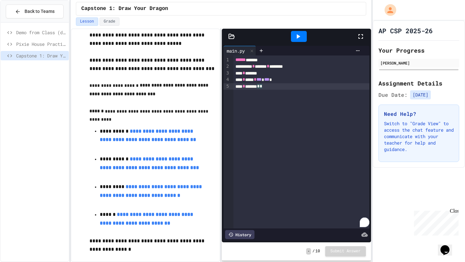 This screenshot has height=262, width=465. Describe the element at coordinates (24, 22) in the screenshot. I see `div: Chat with us now!Close` at that location.